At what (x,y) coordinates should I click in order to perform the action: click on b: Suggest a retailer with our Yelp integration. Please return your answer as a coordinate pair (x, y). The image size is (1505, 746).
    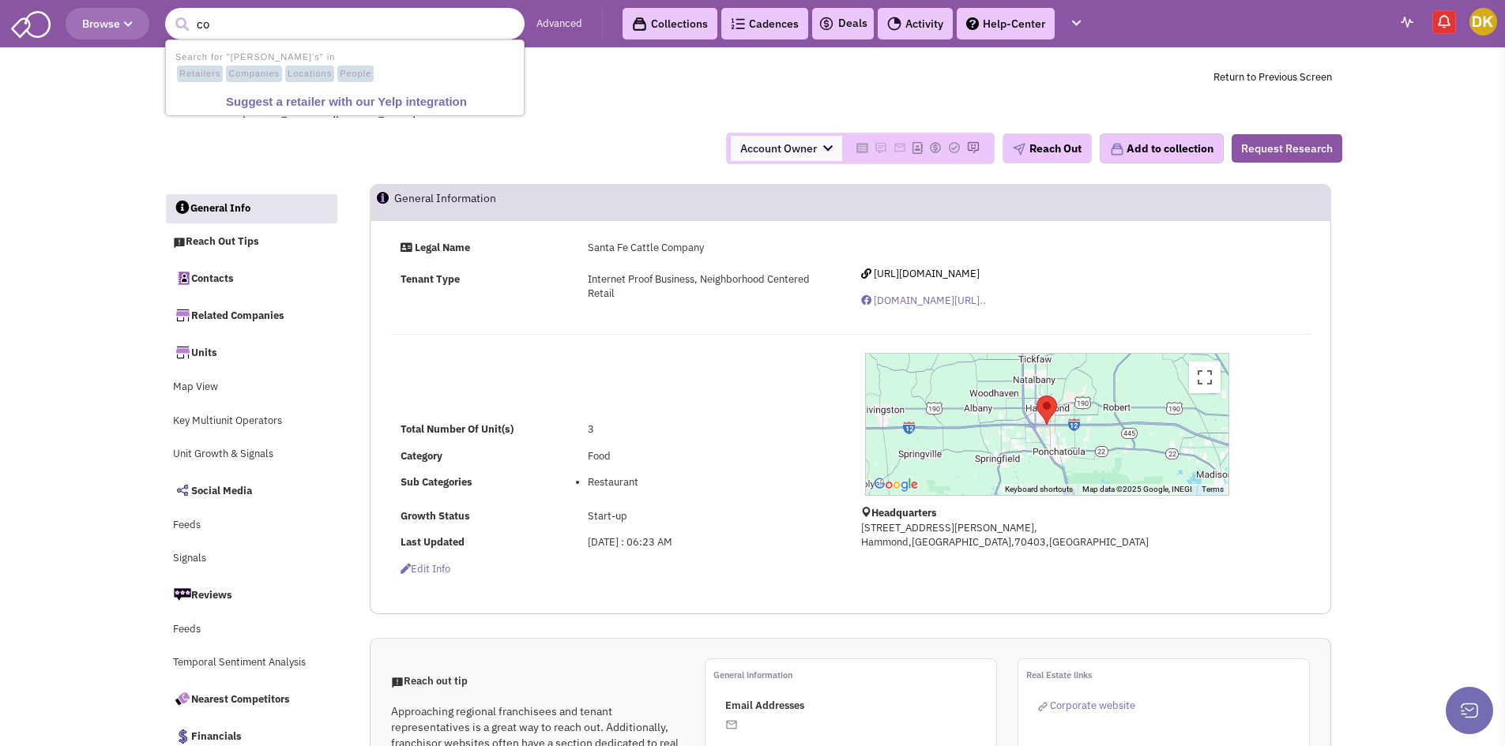
    Looking at the image, I should click on (346, 101).